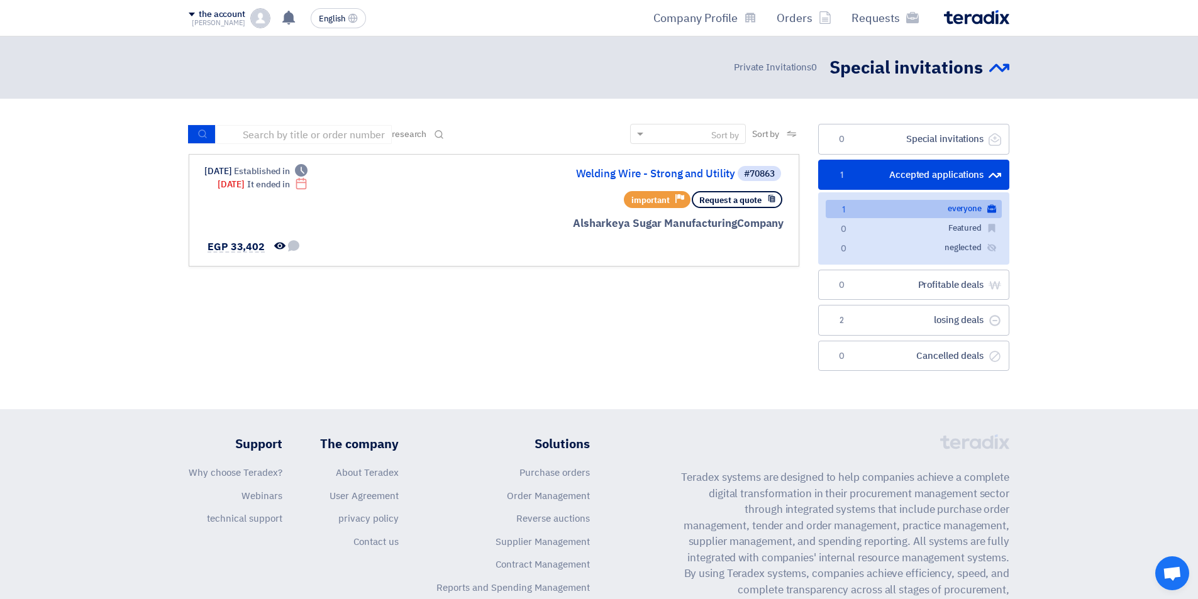 Image resolution: width=1198 pixels, height=599 pixels. I want to click on font: #70863, so click(759, 174).